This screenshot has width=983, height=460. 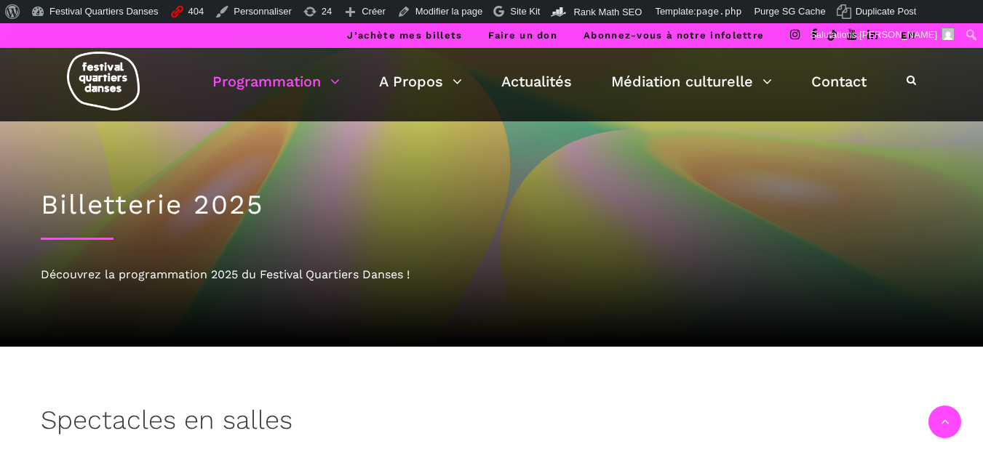 I want to click on a: J’achète mes billets, so click(x=404, y=35).